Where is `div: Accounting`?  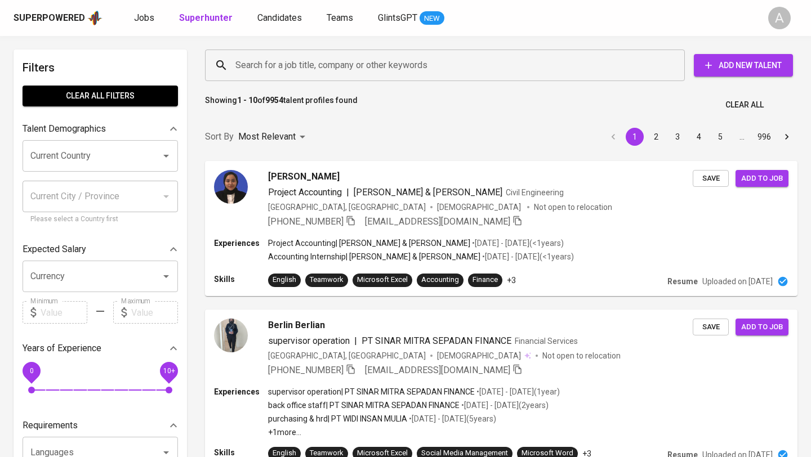 div: Accounting is located at coordinates (440, 280).